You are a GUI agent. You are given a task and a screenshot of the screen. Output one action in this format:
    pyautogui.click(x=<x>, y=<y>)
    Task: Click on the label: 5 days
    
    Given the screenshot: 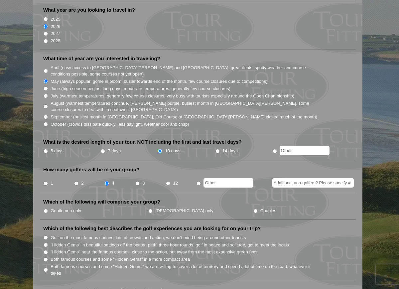 What is the action you would take?
    pyautogui.click(x=57, y=151)
    